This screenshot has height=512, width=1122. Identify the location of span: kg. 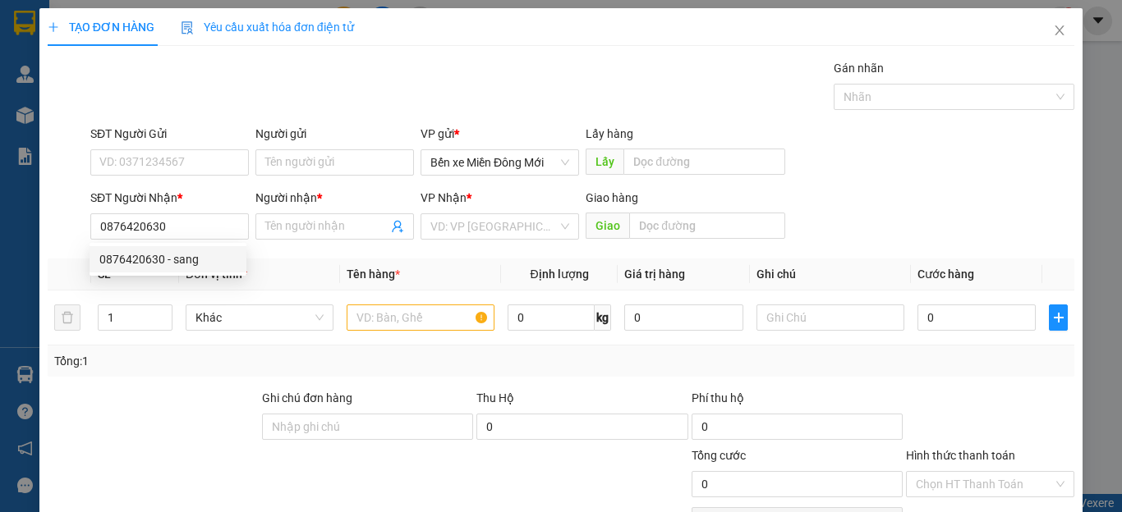
(603, 318).